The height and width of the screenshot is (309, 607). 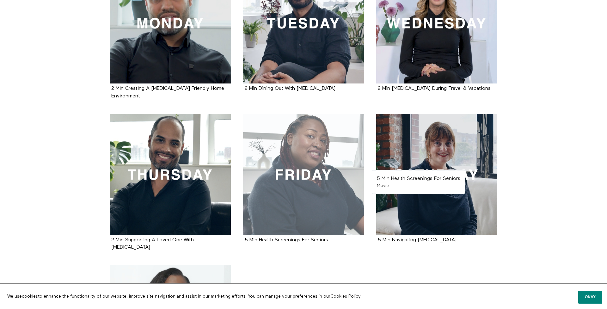 I want to click on strong: 2 Min Dining Out With Food Allergies, so click(x=290, y=88).